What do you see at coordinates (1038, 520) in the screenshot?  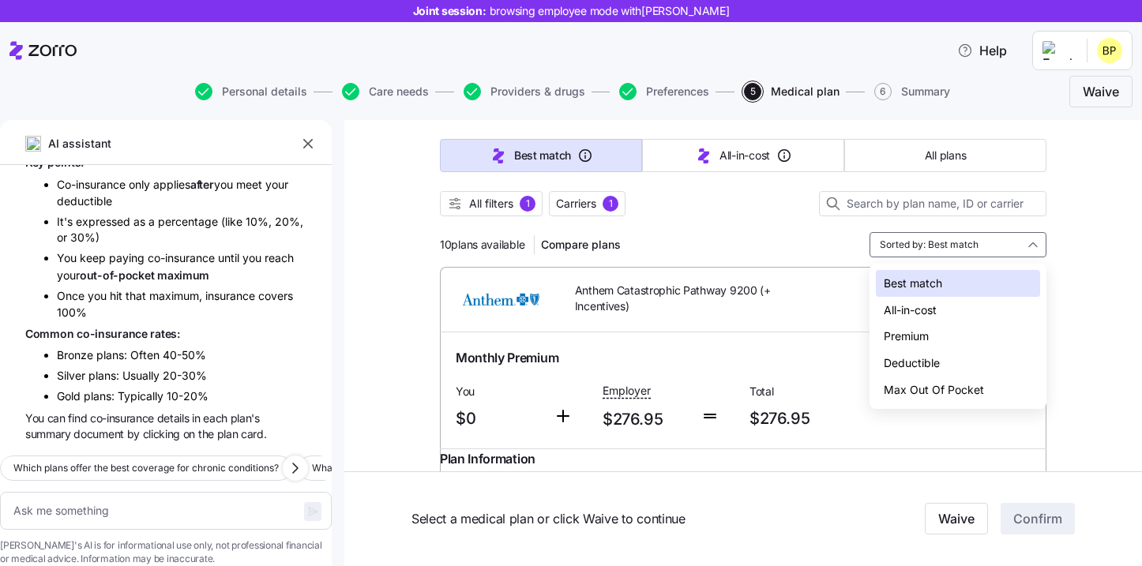 I see `span: Confirm` at bounding box center [1038, 520].